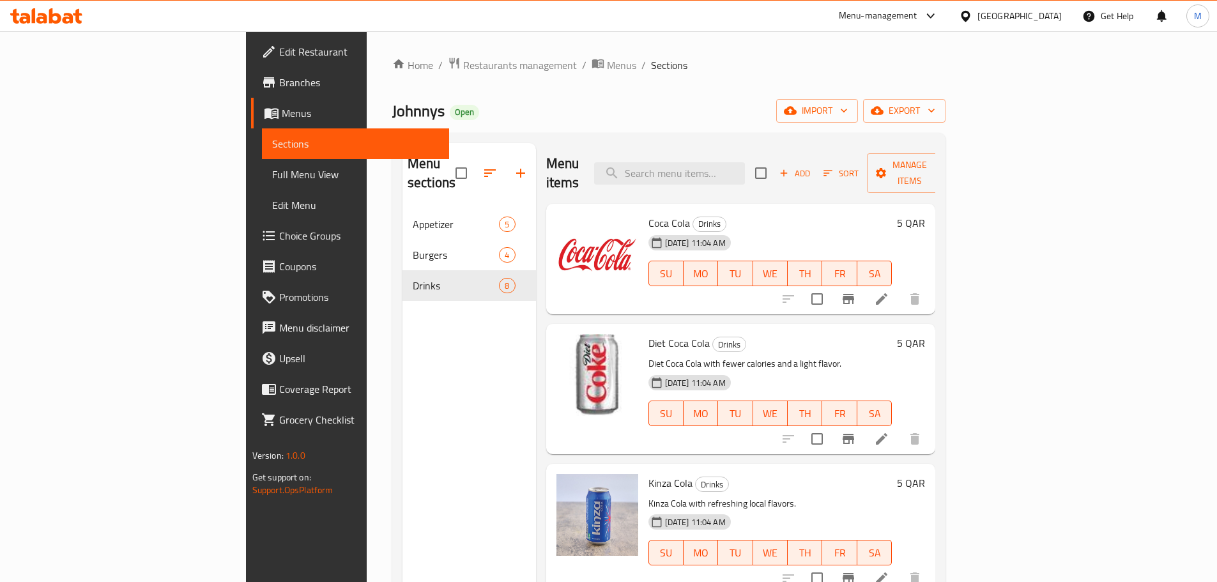 This screenshot has width=1217, height=582. What do you see at coordinates (563, 173) in the screenshot?
I see `h2: Menu items` at bounding box center [563, 173].